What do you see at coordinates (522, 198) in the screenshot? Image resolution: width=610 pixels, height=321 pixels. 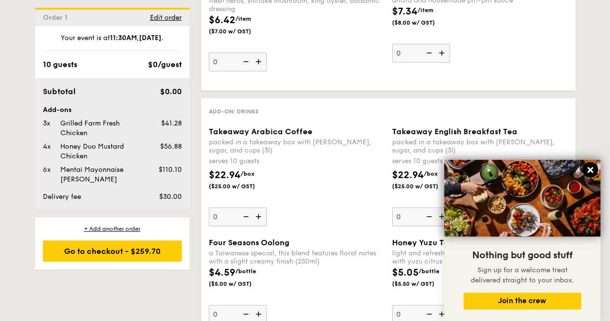 I see `img: DSC07876-Edit02-Large.jpeg` at bounding box center [522, 198].